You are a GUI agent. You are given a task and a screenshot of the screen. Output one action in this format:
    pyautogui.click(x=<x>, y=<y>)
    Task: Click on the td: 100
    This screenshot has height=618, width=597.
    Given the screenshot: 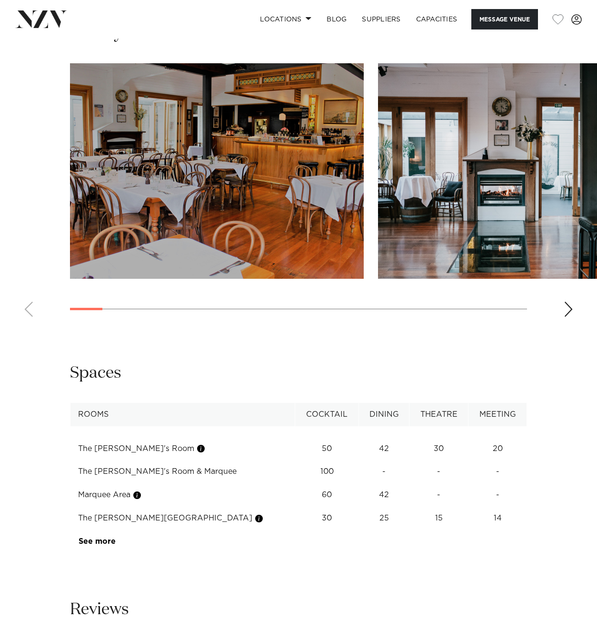 What is the action you would take?
    pyautogui.click(x=327, y=472)
    